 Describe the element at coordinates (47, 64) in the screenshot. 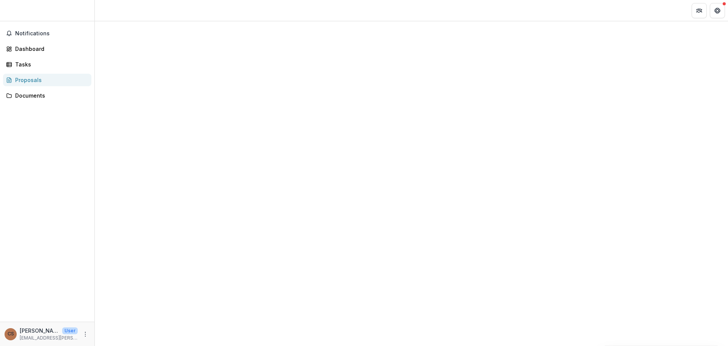

I see `a: Tasks` at that location.